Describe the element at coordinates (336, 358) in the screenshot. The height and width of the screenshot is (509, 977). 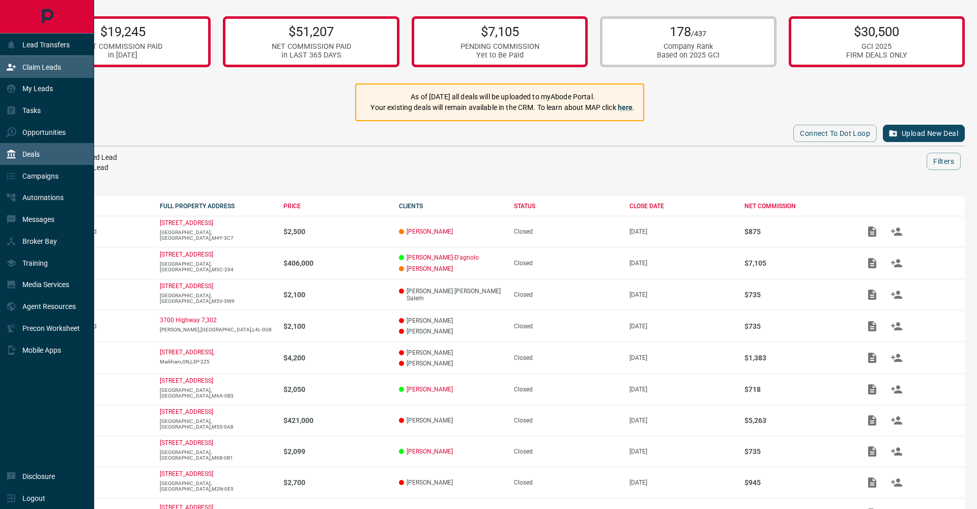
I see `p: $4,200` at that location.